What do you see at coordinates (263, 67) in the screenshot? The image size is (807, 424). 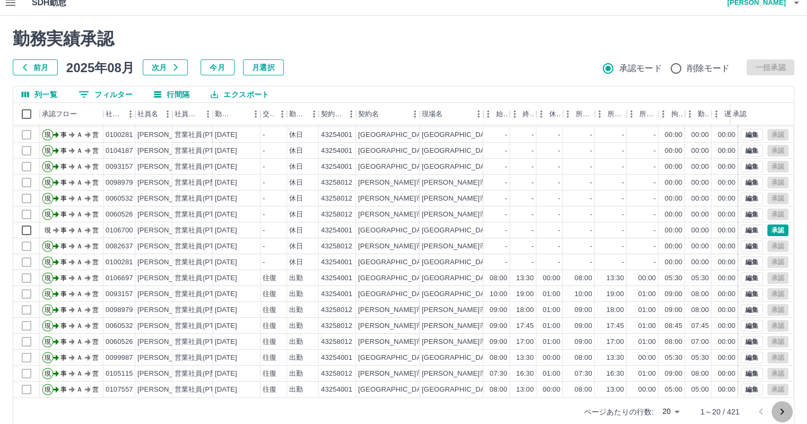 I see `button: 月選択` at bounding box center [263, 67].